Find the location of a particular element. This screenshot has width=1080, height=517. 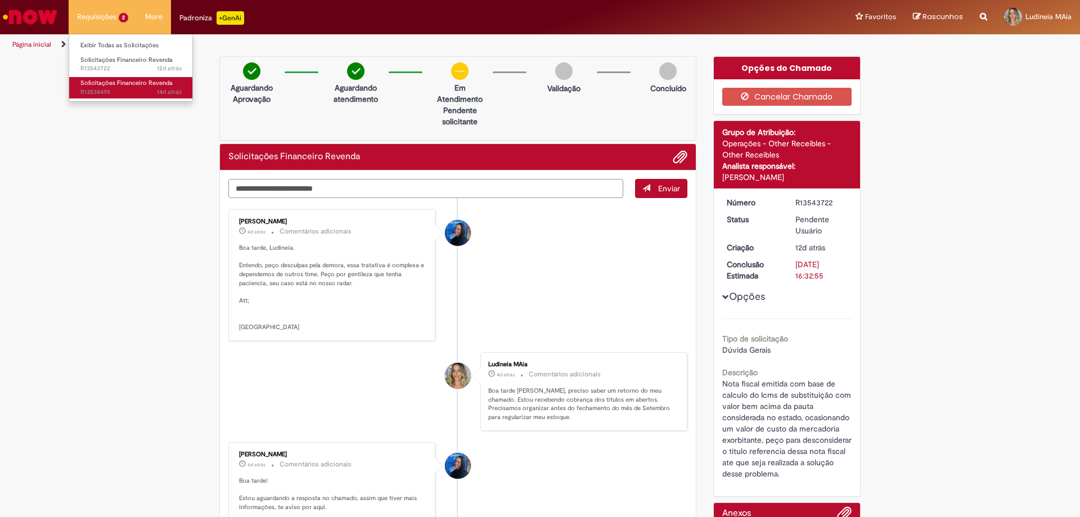

div: Operações - Other Receibles - Other Receibles is located at coordinates (787, 149).